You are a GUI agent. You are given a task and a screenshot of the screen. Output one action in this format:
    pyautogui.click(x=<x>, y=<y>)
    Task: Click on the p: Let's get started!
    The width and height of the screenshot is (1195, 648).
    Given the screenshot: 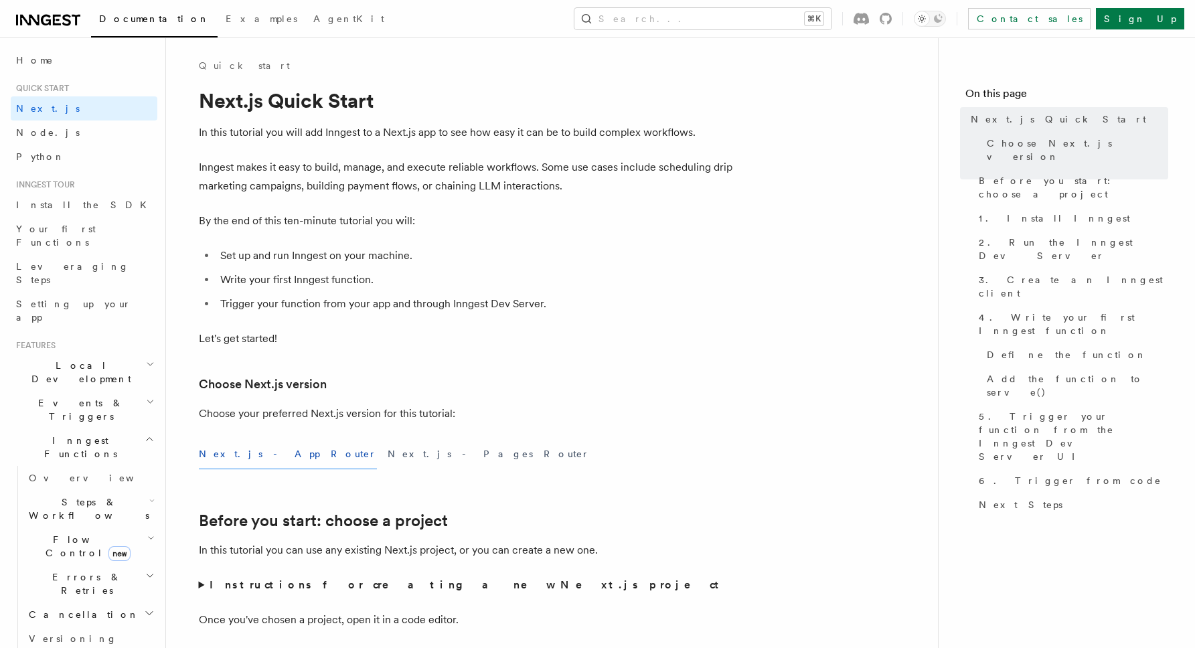 What is the action you would take?
    pyautogui.click(x=467, y=339)
    